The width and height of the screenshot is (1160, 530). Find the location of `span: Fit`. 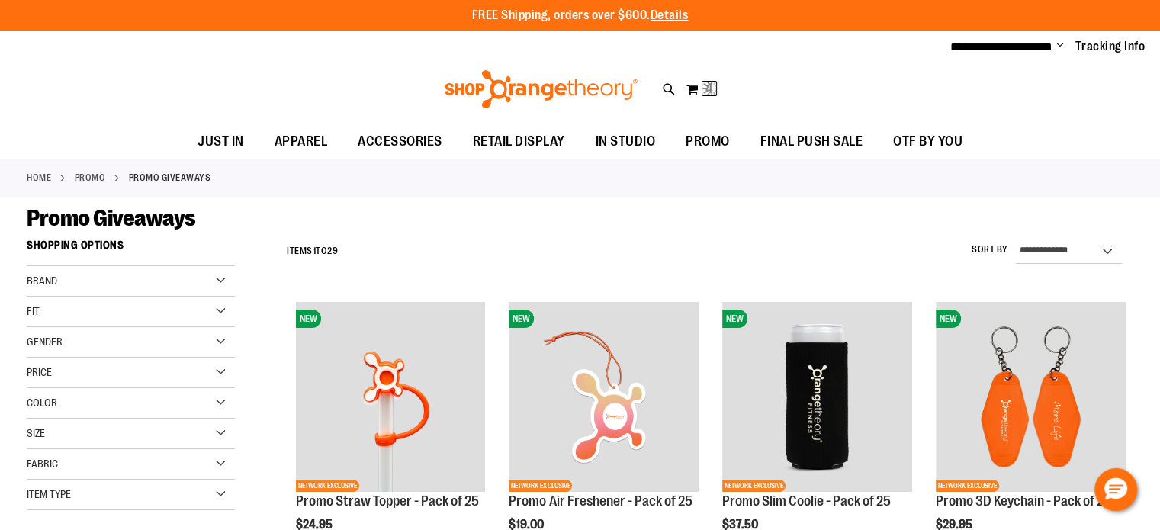

span: Fit is located at coordinates (33, 311).